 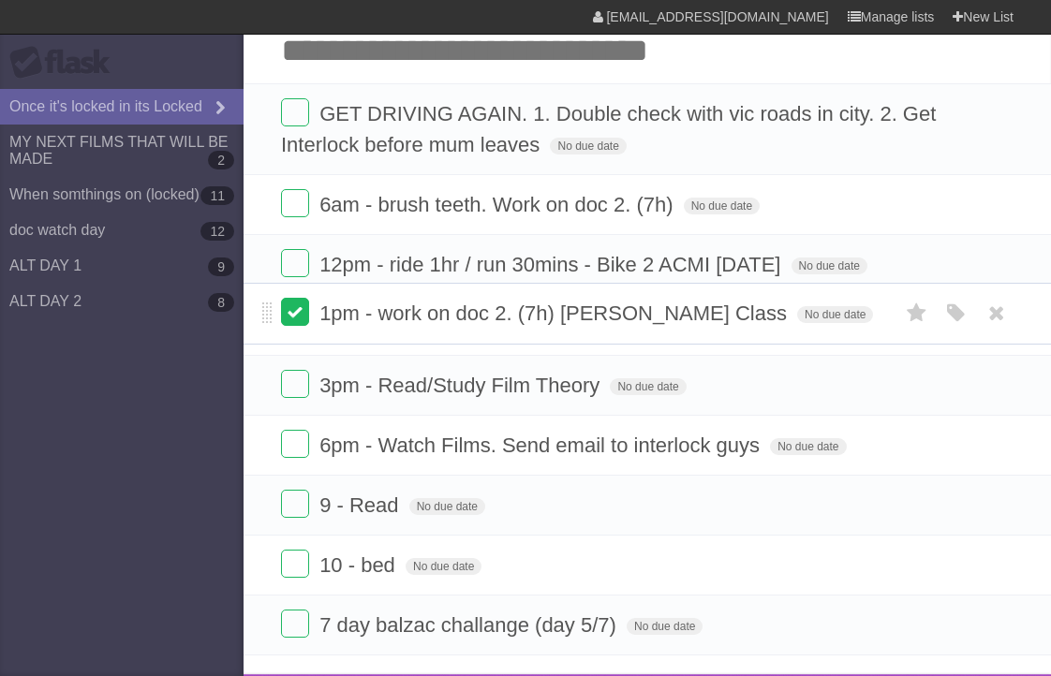 I want to click on span: GET DRIVING AGAIN. 1. Double check with vic roads in city. 2. Get Interlock before mum leaves, so click(x=608, y=129).